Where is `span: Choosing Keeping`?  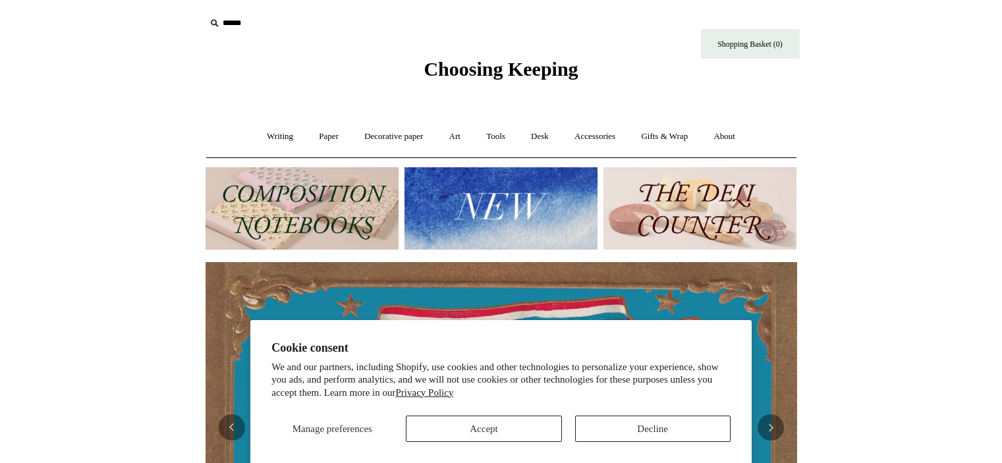
span: Choosing Keeping is located at coordinates (501, 69).